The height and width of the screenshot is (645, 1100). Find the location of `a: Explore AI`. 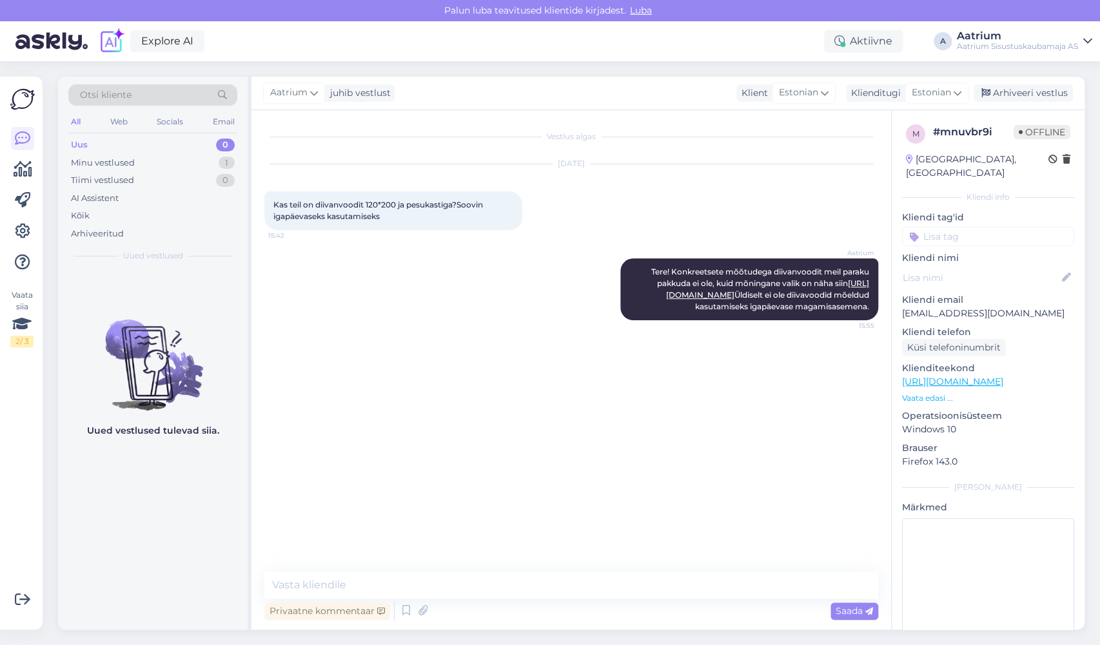

a: Explore AI is located at coordinates (167, 41).